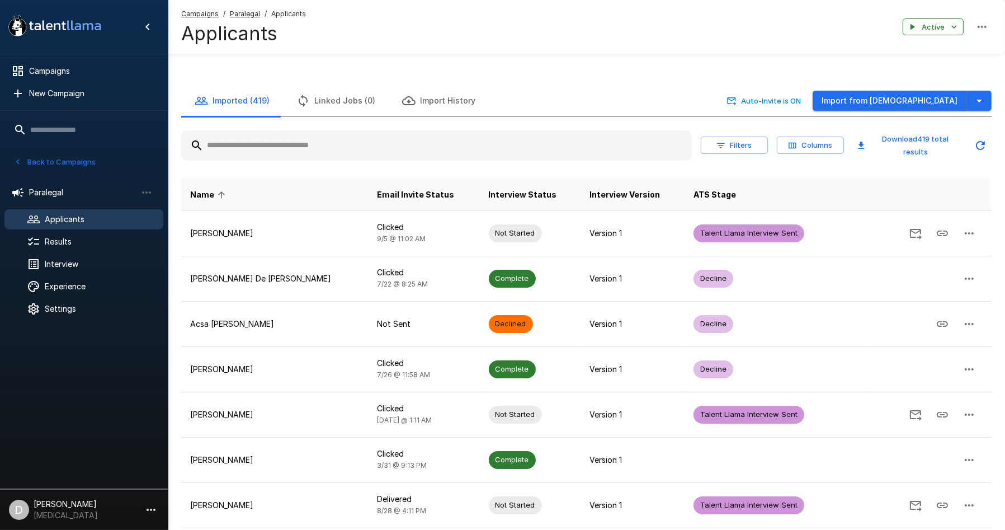 This screenshot has width=1005, height=530. What do you see at coordinates (810, 145) in the screenshot?
I see `button: Columns` at bounding box center [810, 145].